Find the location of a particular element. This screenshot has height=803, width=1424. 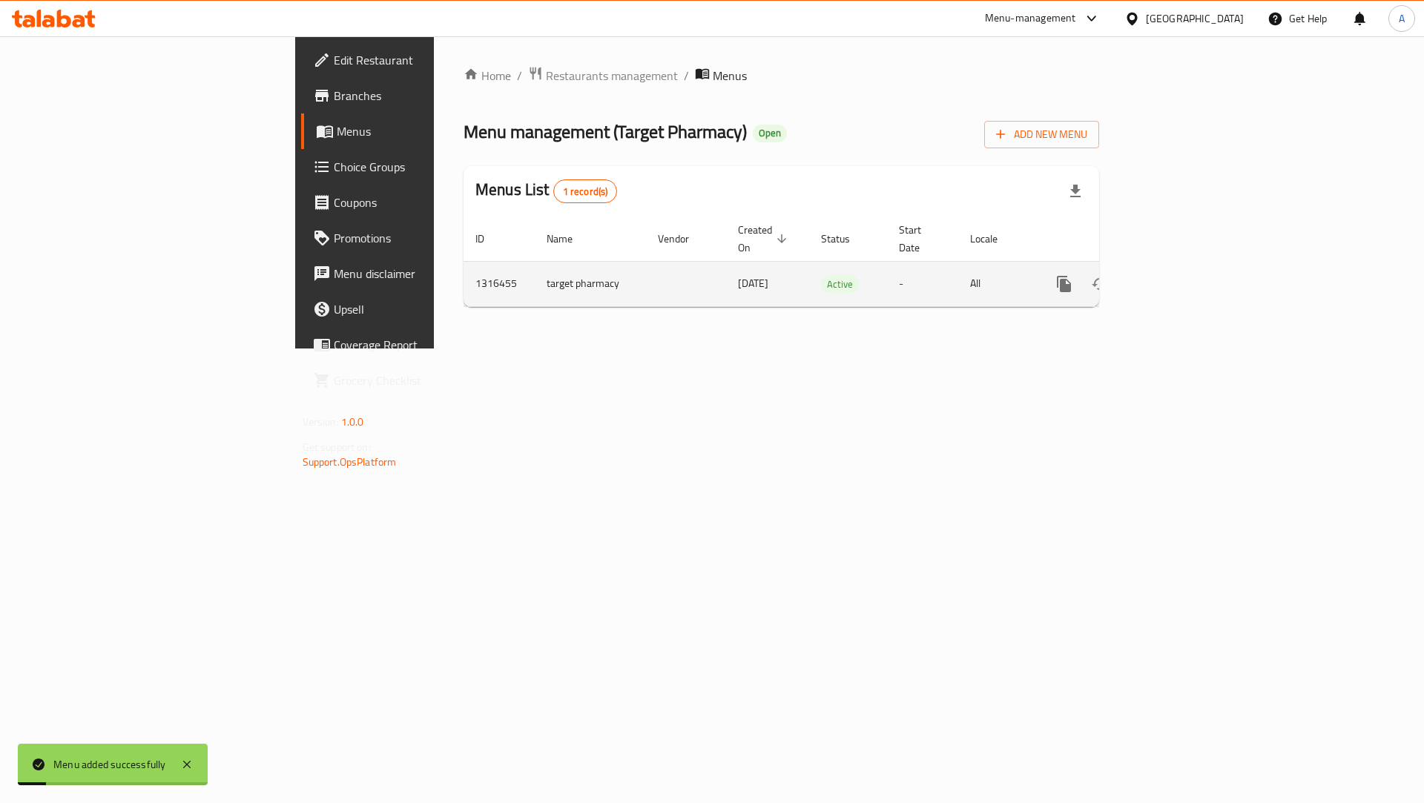

td: All is located at coordinates (996, 283).